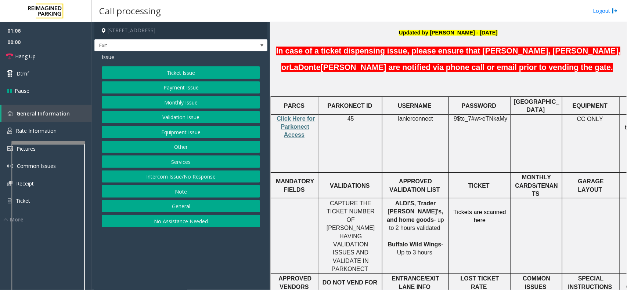  What do you see at coordinates (479, 186) in the screenshot?
I see `span: TICKET` at bounding box center [479, 186].